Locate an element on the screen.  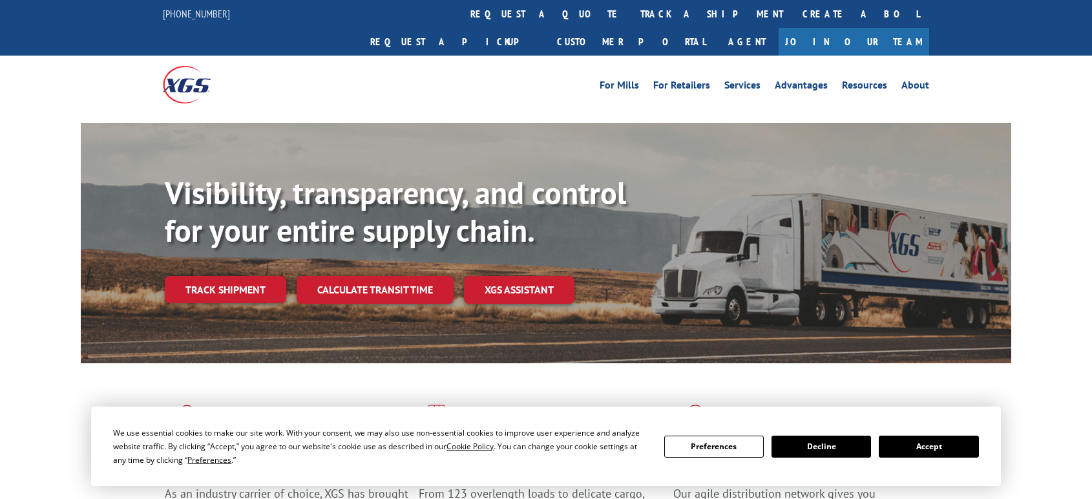
div: We use essential cookies to make our site work. With your consent, we may also use non-essential ... is located at coordinates (381, 446).